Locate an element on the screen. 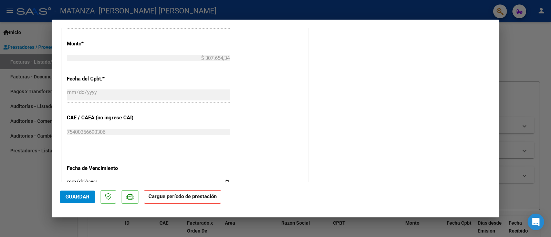 This screenshot has height=237, width=551. p: Fecha de Vencimiento is located at coordinates (102, 168).